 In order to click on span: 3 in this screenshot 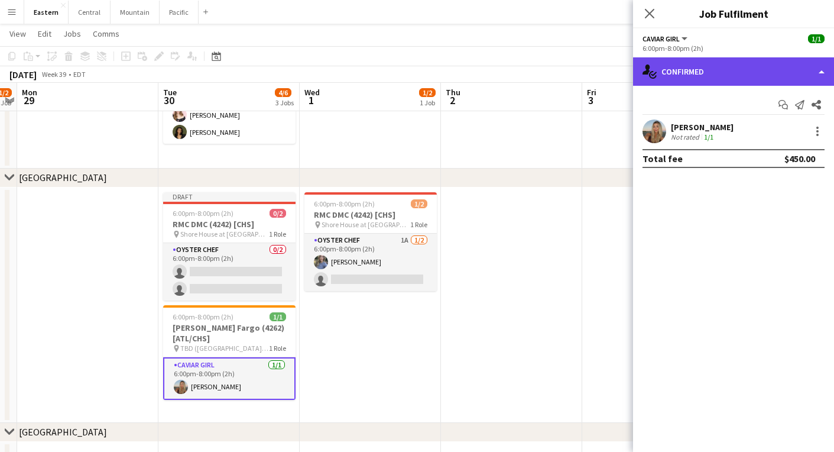, I will do `click(590, 100)`.